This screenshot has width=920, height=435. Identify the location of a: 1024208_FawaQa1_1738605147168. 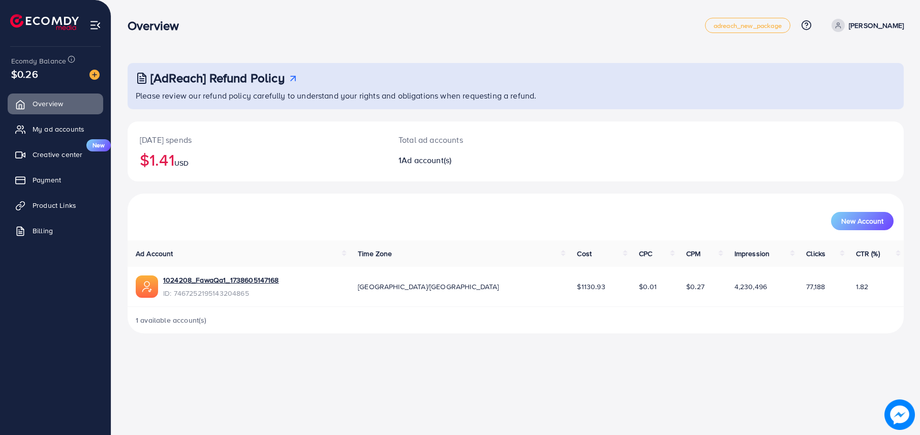
(221, 280).